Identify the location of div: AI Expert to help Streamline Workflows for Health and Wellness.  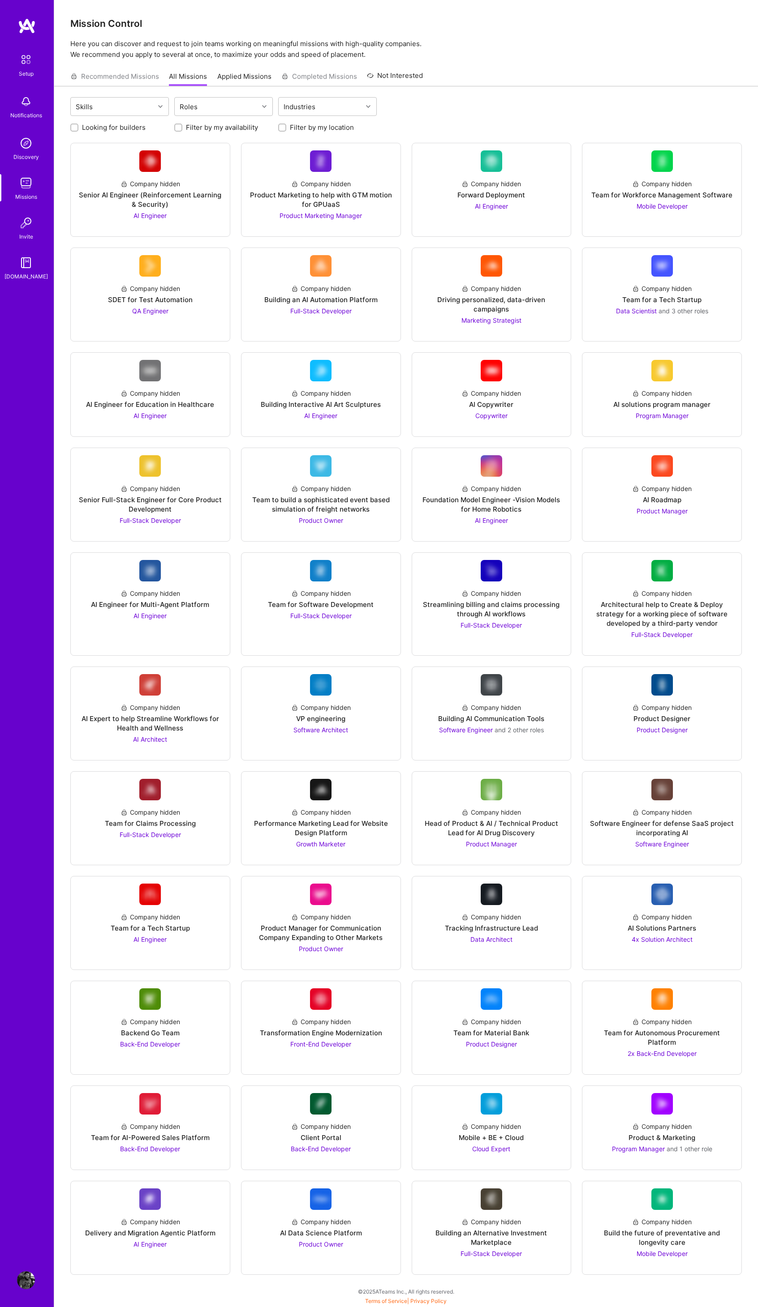
(150, 724).